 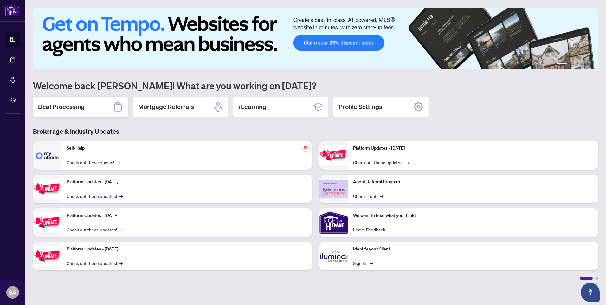 What do you see at coordinates (575, 64) in the screenshot?
I see `button: 3` at bounding box center [575, 64].